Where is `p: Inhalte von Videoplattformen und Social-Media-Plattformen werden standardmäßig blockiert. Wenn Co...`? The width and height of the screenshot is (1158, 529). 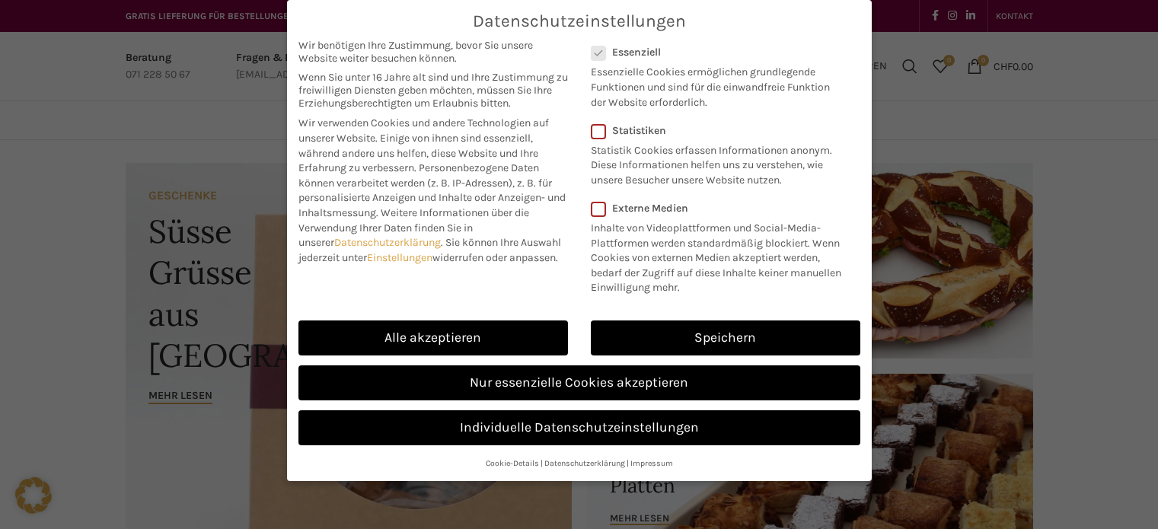 p: Inhalte von Videoplattformen und Social-Media-Plattformen werden standardmäßig blockiert. Wenn Co... is located at coordinates (720, 255).